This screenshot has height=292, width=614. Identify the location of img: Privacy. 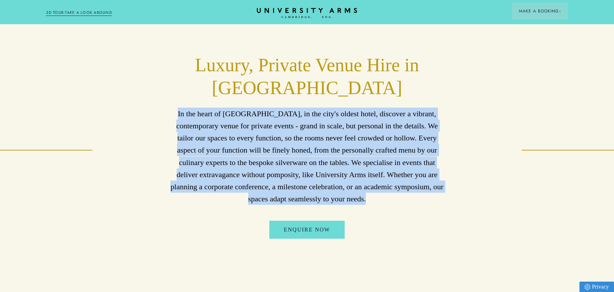
(587, 287).